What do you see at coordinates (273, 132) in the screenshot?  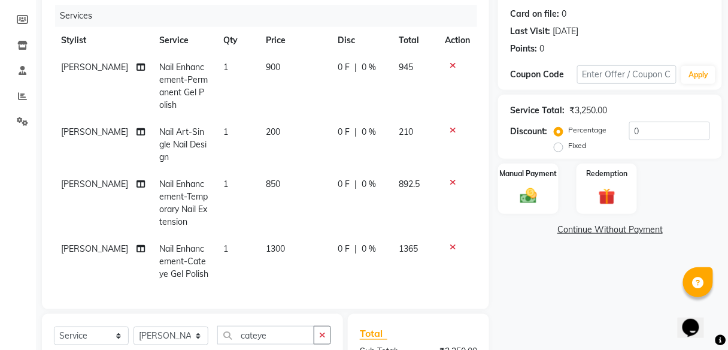 I see `span: 200` at bounding box center [273, 132].